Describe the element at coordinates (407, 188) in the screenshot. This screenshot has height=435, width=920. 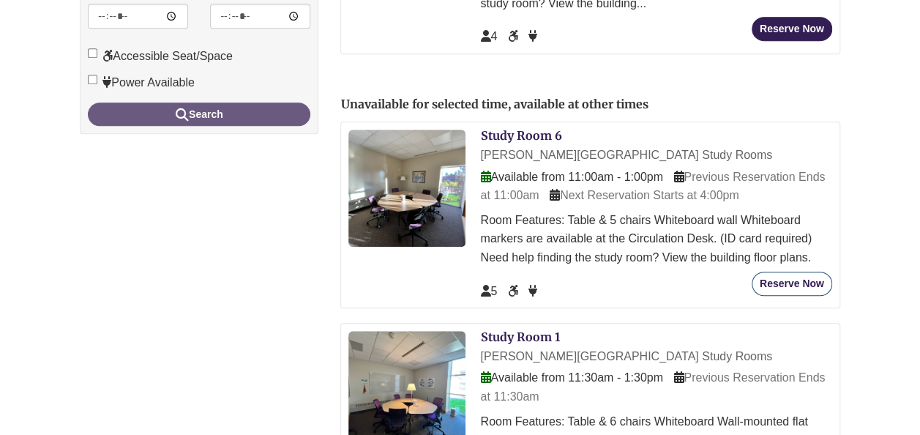
I see `img: Study Room 6` at that location.